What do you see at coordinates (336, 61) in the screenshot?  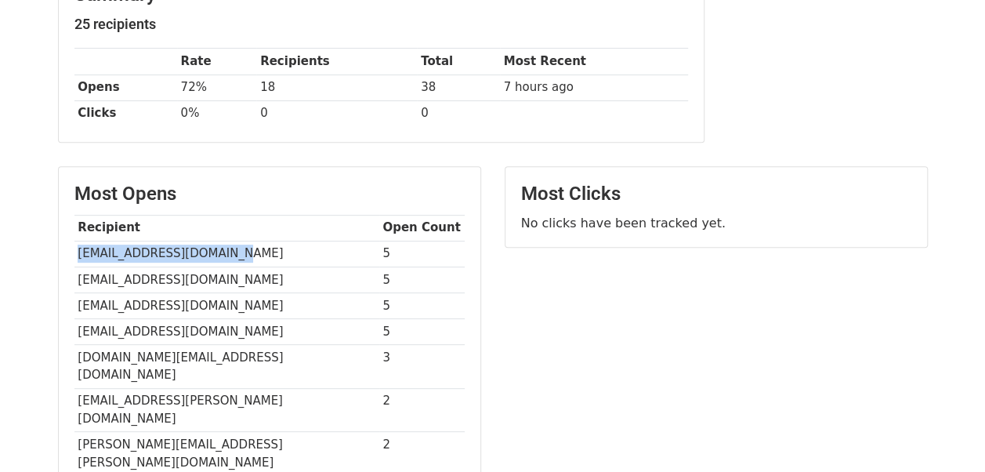 I see `th: Recipients` at bounding box center [336, 61].